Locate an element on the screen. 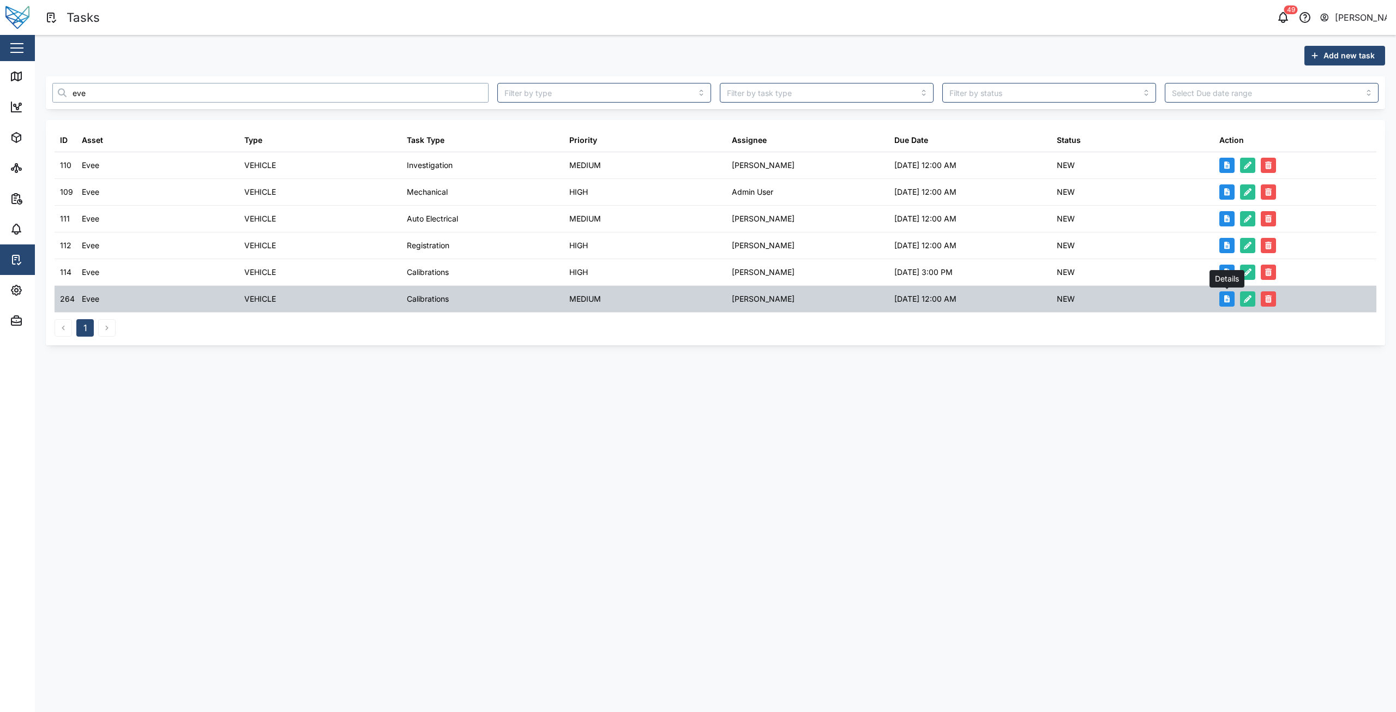  div: Reports is located at coordinates (47, 199).